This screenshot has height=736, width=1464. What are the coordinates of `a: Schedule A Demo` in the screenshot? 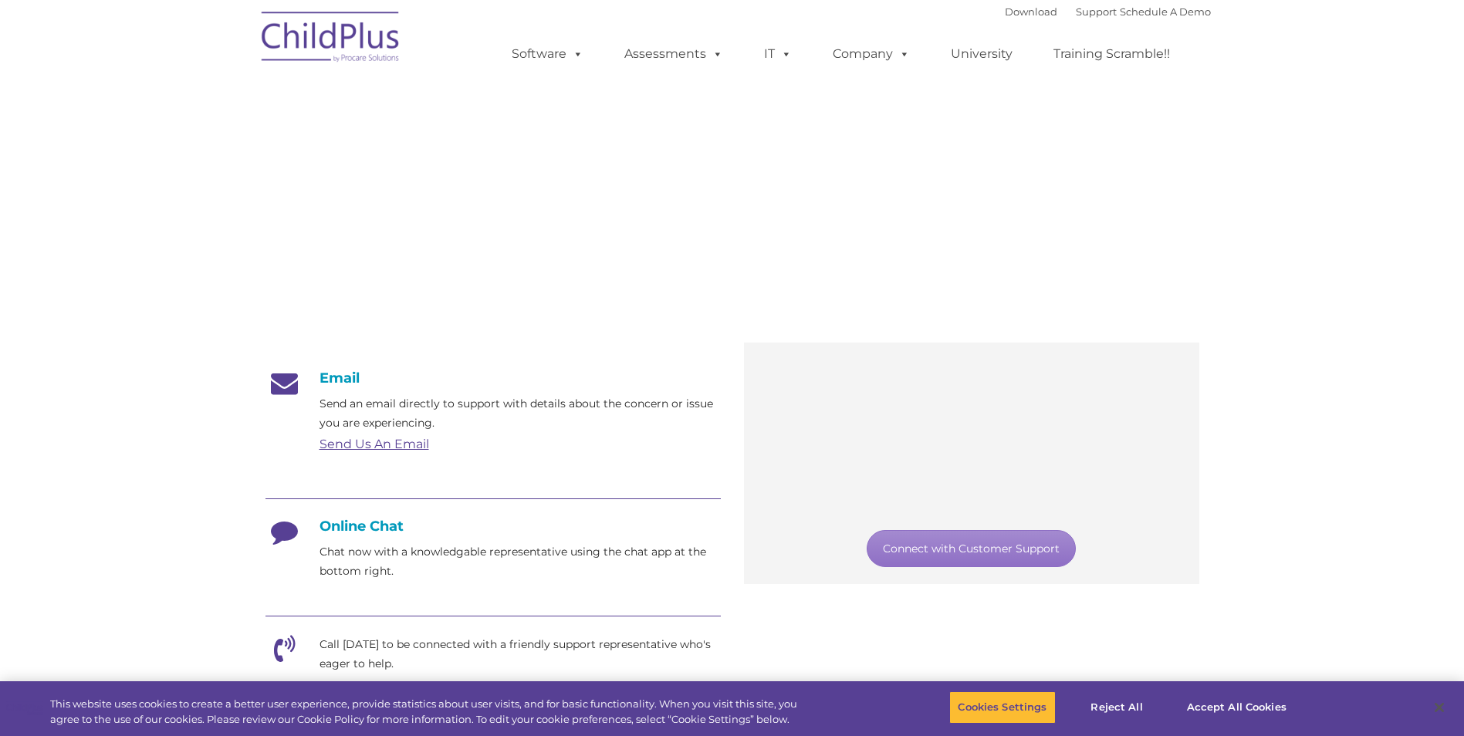 It's located at (1166, 12).